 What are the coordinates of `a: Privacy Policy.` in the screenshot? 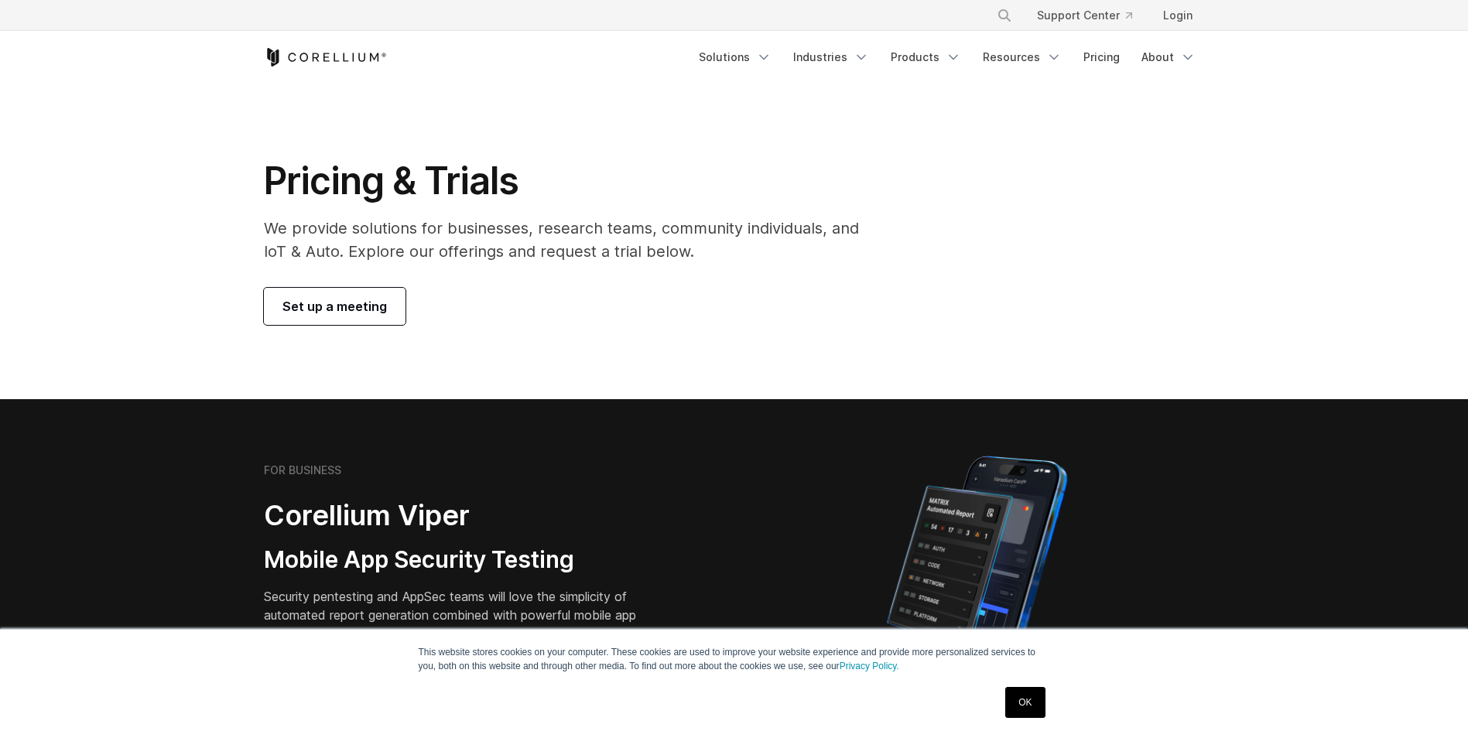 It's located at (869, 666).